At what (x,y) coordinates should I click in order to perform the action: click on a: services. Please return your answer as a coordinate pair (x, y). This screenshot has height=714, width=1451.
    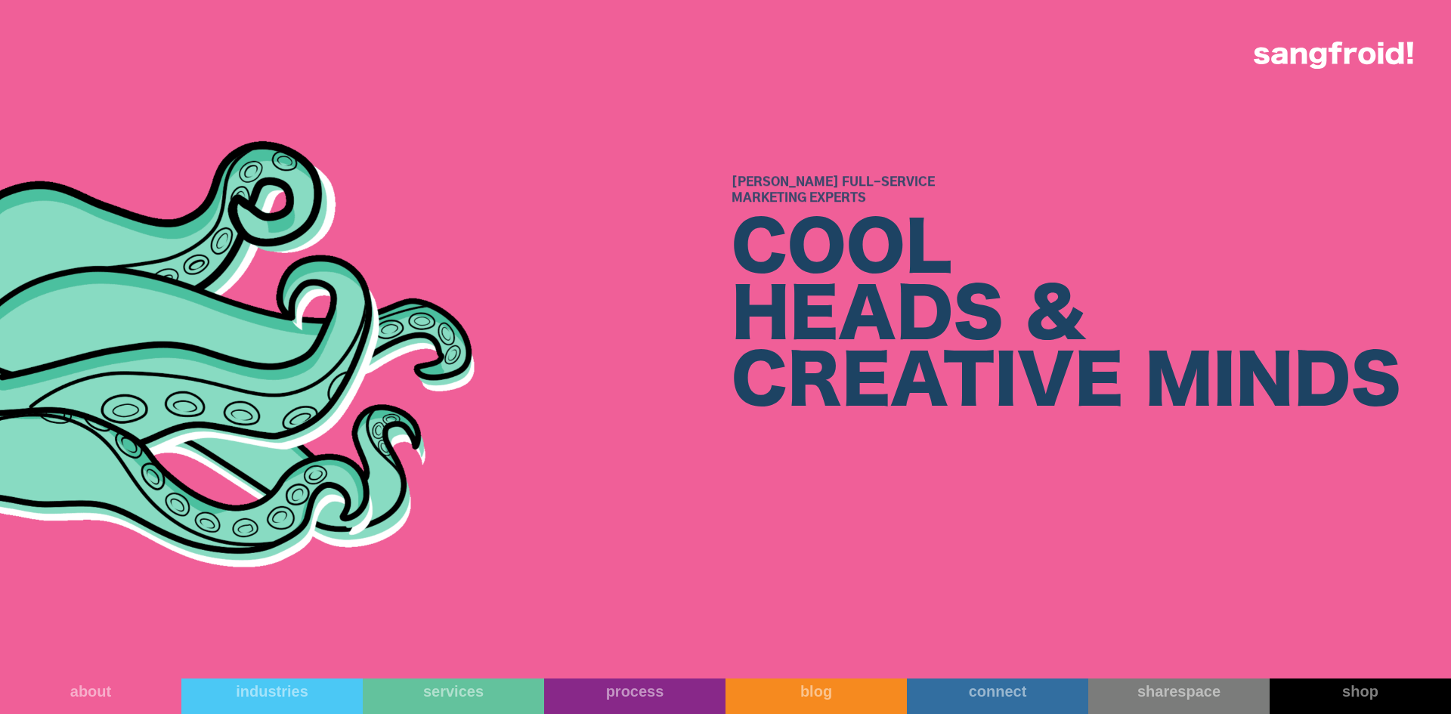
    Looking at the image, I should click on (453, 696).